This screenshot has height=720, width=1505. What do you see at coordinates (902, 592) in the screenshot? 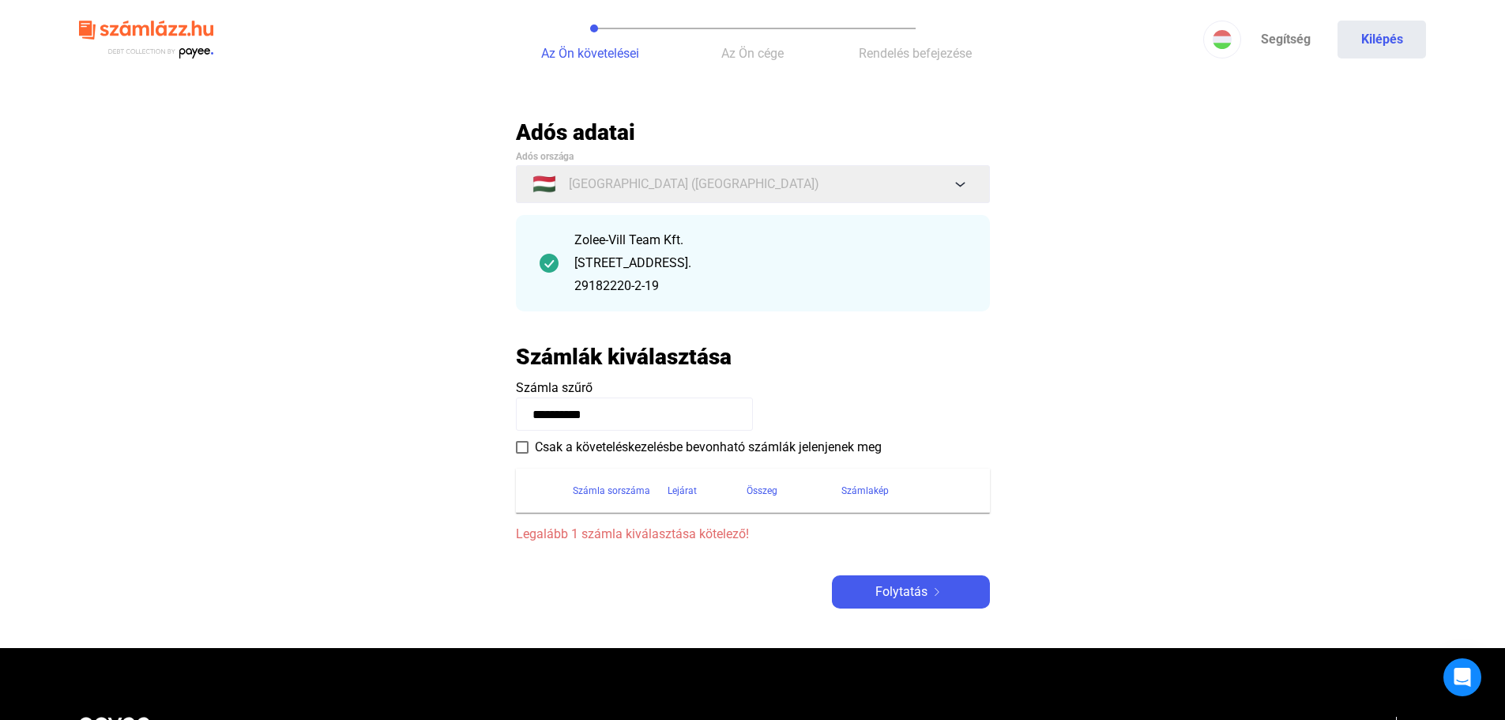
I see `span: Folytatás` at bounding box center [902, 592].